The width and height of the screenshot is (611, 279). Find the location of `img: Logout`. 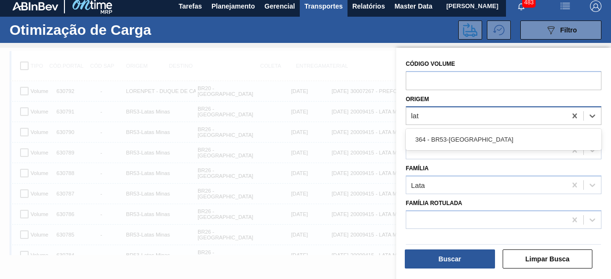

img: Logout is located at coordinates (595, 6).